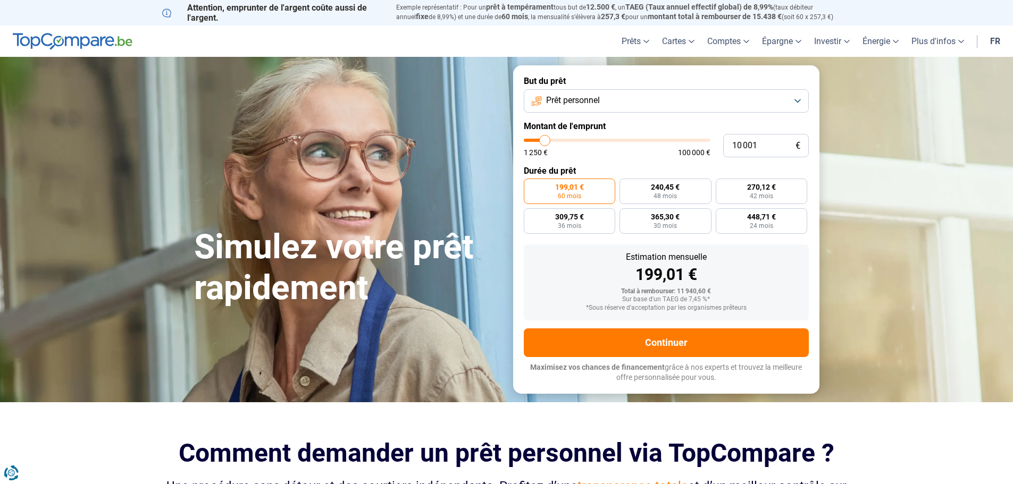 The image size is (1013, 484). What do you see at coordinates (995, 41) in the screenshot?
I see `a: fr` at bounding box center [995, 41].